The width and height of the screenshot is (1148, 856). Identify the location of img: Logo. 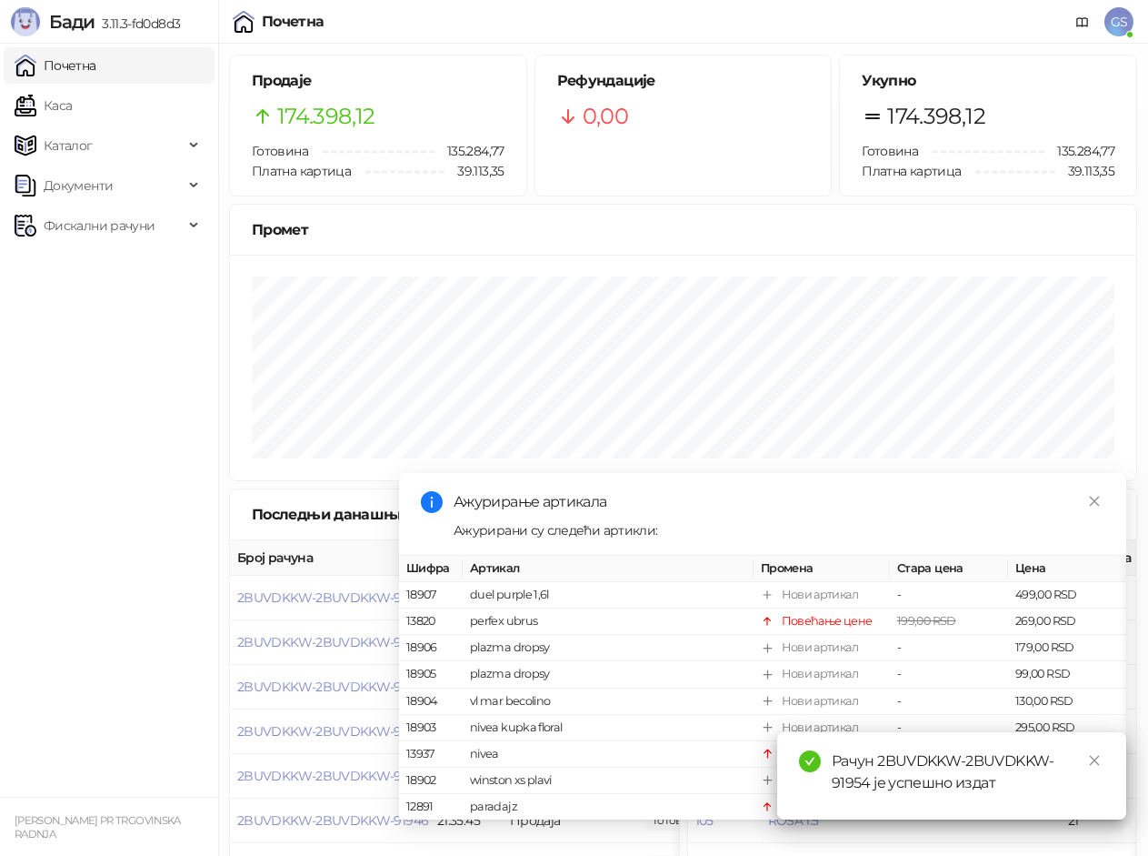
(25, 22).